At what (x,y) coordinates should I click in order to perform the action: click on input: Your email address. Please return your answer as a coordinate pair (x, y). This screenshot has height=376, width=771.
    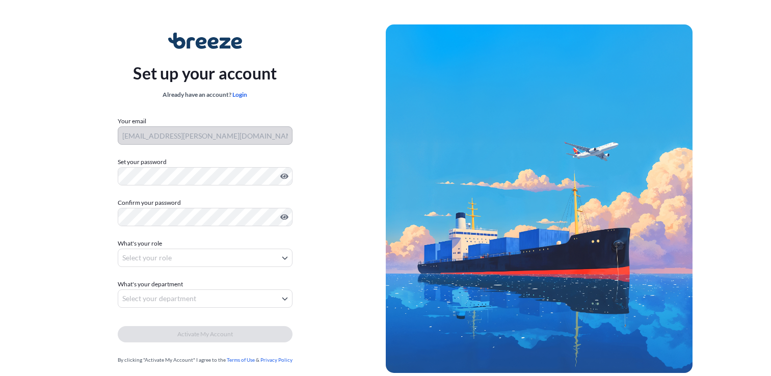
    Looking at the image, I should click on (205, 136).